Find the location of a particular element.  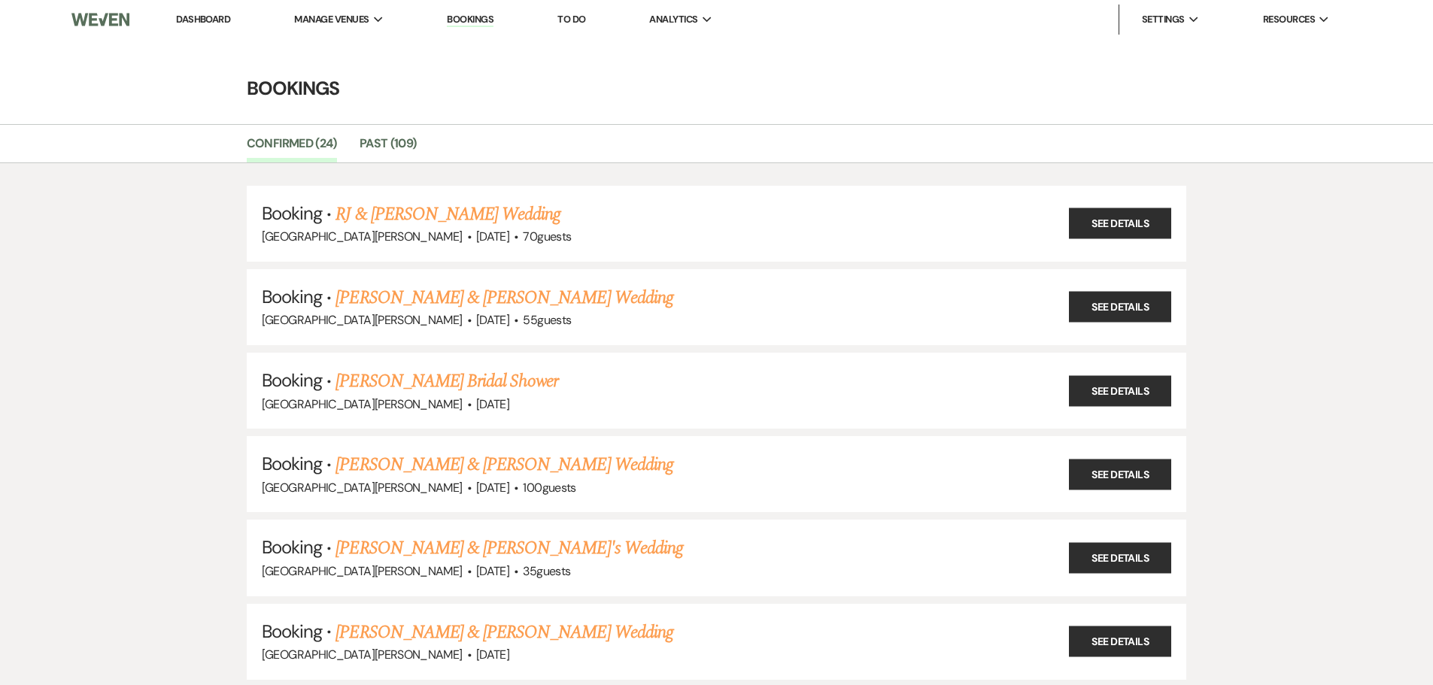

span: Settings is located at coordinates (1163, 20).